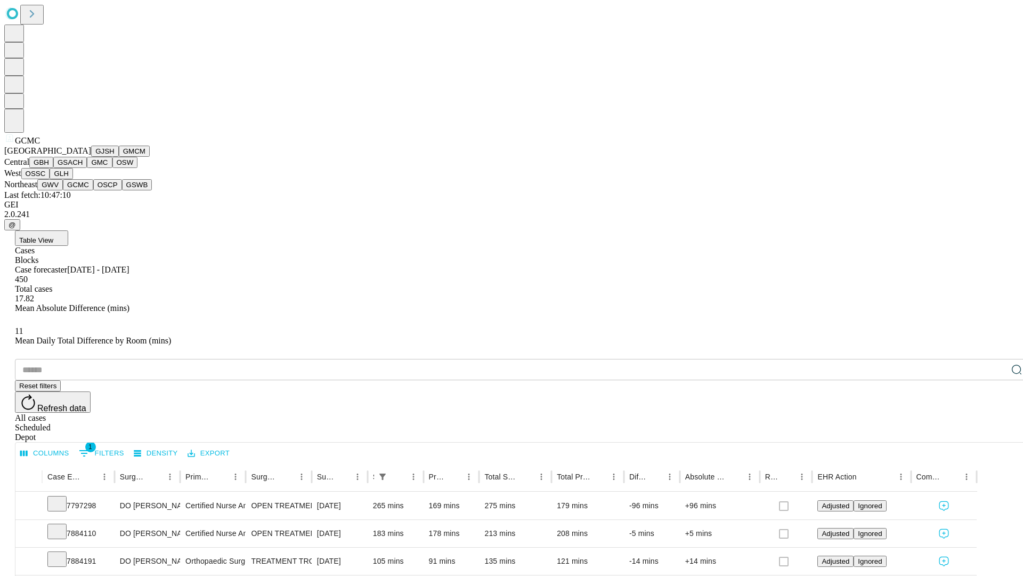 This screenshot has height=576, width=1023. I want to click on div: 7884110, so click(78, 533).